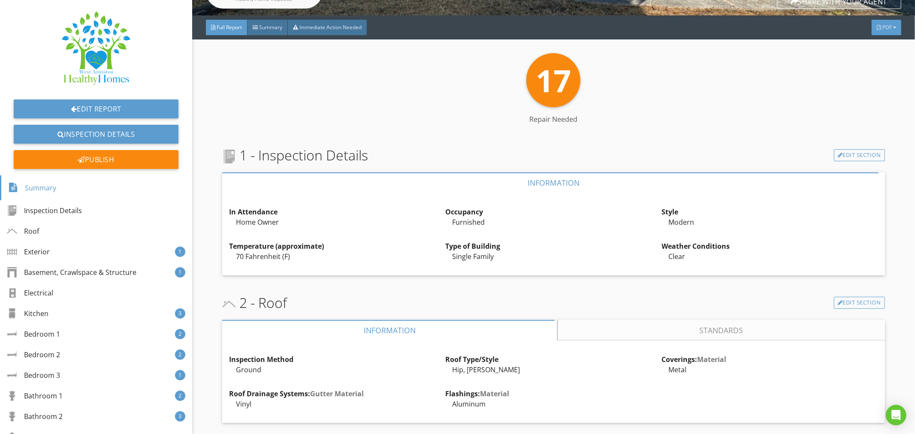 The image size is (915, 434). Describe the element at coordinates (254, 303) in the screenshot. I see `span: 2 - Roof` at that location.